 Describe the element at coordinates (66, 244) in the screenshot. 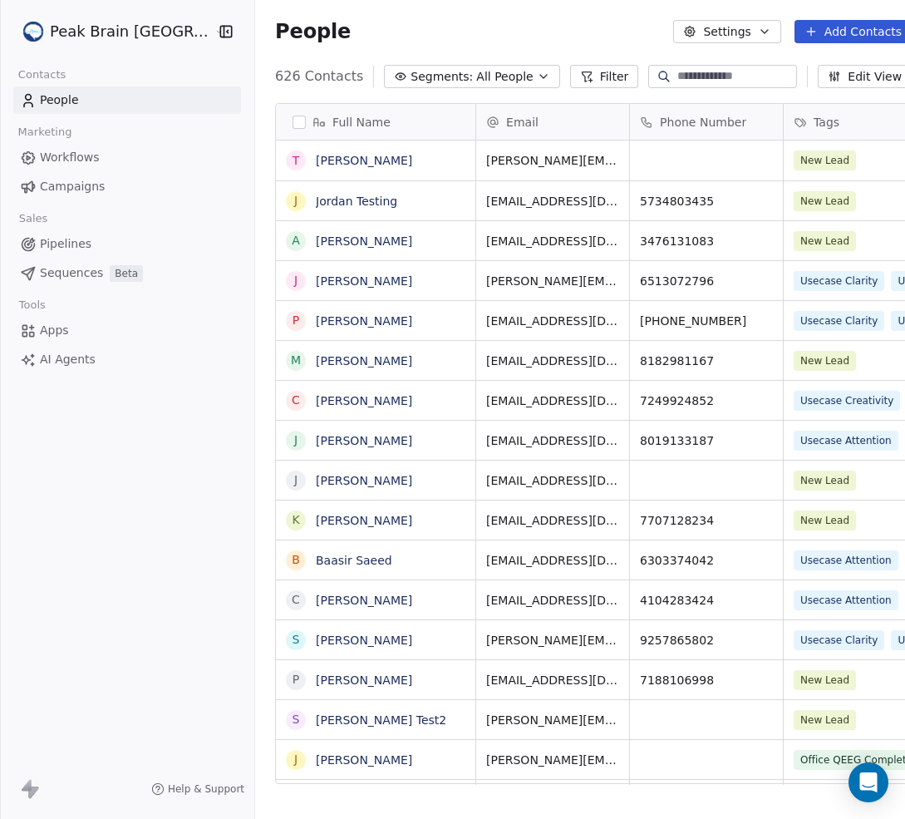

I see `span: Pipelines` at that location.